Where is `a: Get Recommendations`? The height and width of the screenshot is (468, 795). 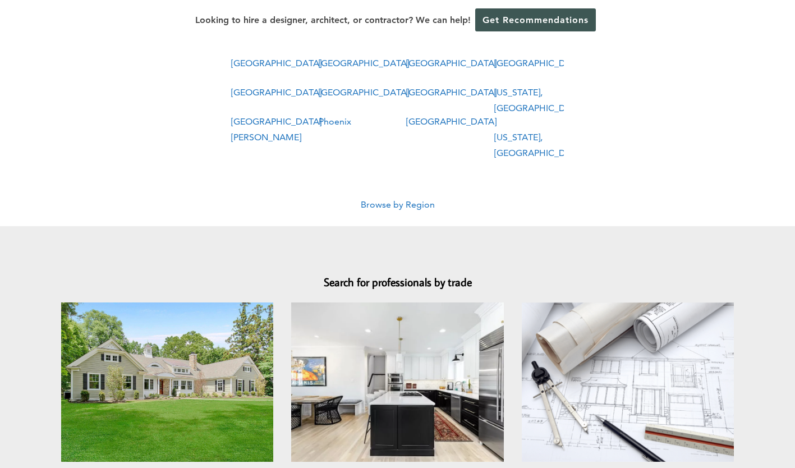 a: Get Recommendations is located at coordinates (535, 20).